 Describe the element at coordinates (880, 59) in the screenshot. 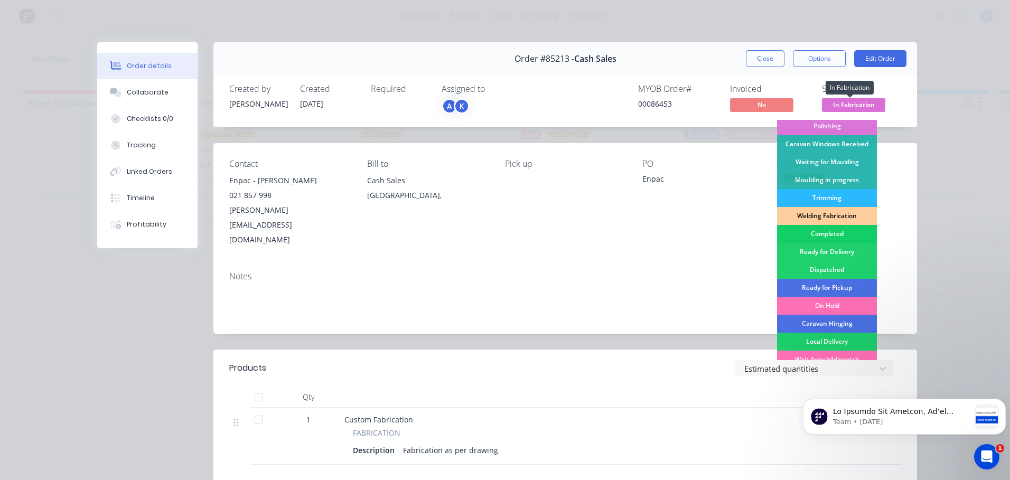

I see `button: Edit Order` at that location.